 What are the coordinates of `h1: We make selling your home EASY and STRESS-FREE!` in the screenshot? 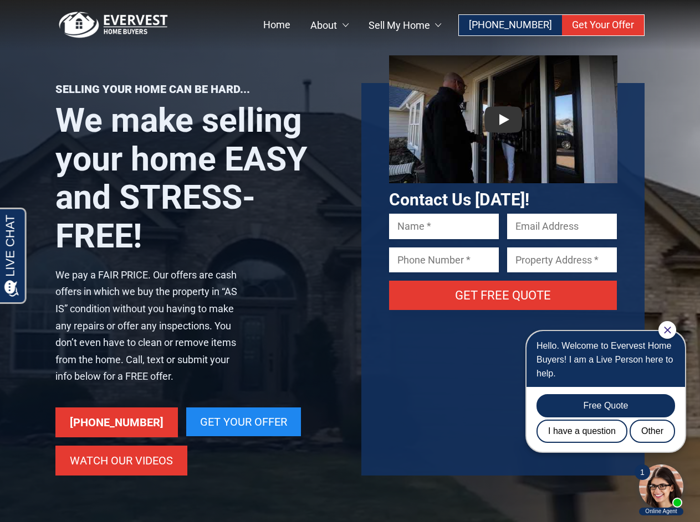 It's located at (197, 178).